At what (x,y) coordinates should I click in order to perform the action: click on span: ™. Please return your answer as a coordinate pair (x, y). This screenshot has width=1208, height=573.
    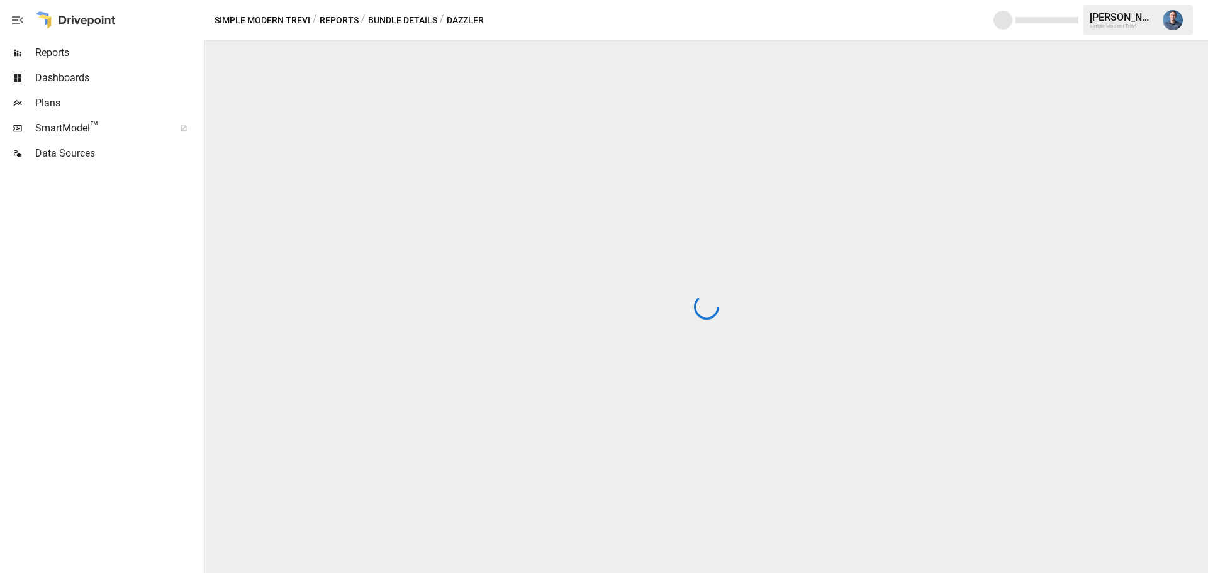
    Looking at the image, I should click on (94, 127).